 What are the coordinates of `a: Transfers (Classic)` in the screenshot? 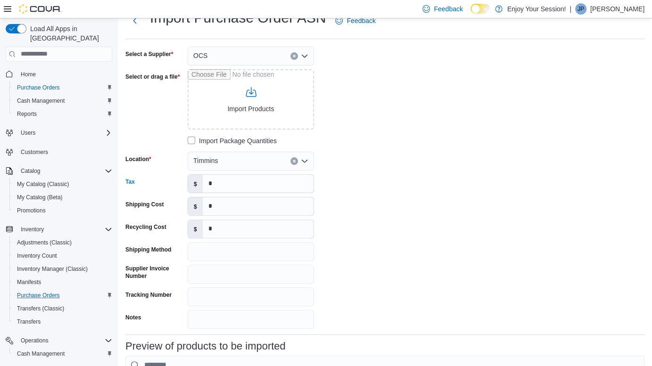 It's located at (41, 309).